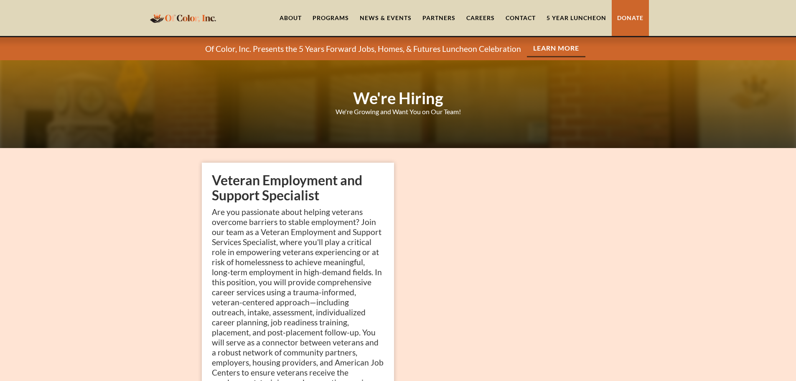  Describe the element at coordinates (330, 18) in the screenshot. I see `div: Programs` at that location.